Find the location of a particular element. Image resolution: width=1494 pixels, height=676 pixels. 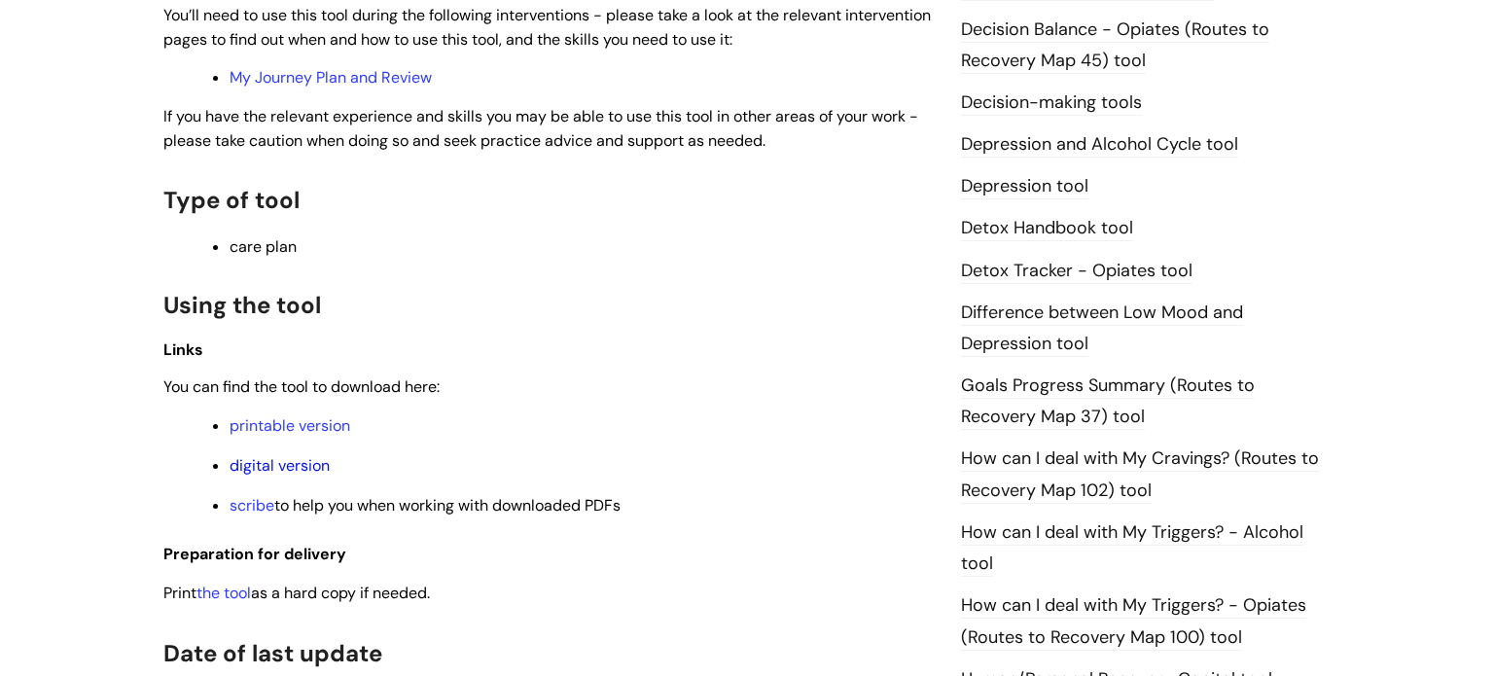

a: My Journey Plan and Review is located at coordinates (331, 77).